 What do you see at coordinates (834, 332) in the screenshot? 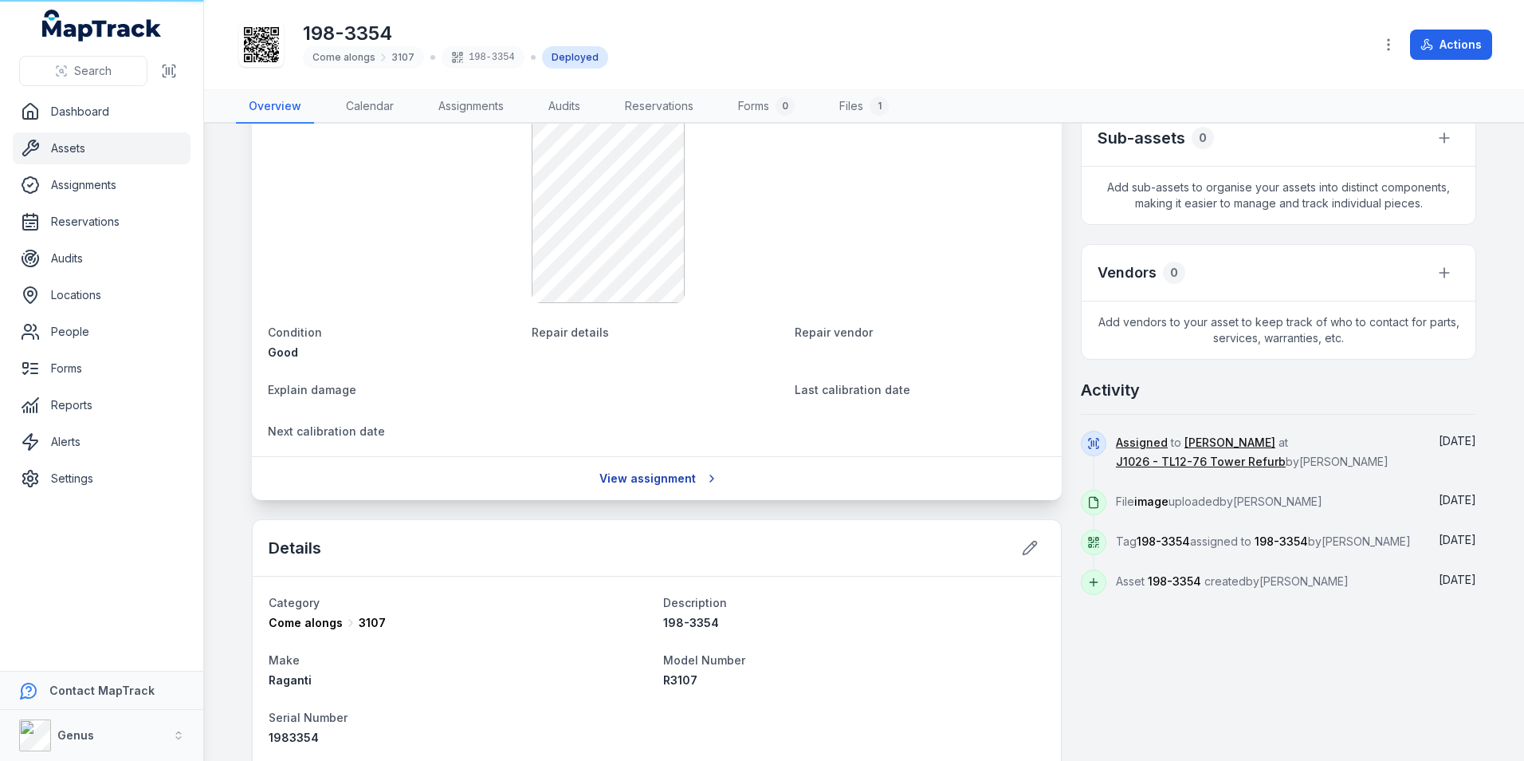
I see `span: Repair vendor` at bounding box center [834, 332].